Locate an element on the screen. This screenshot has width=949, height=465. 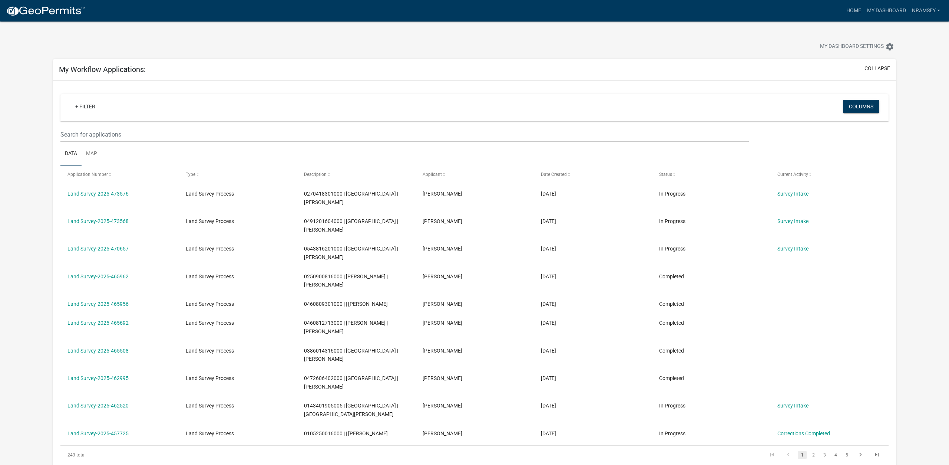
a: Map is located at coordinates (92, 154).